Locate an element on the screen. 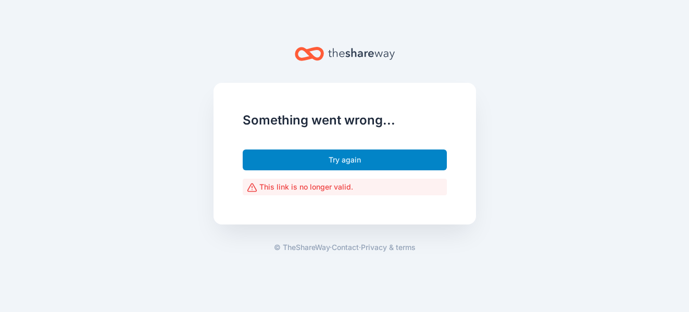  span: © TheShareWay is located at coordinates (302, 247).